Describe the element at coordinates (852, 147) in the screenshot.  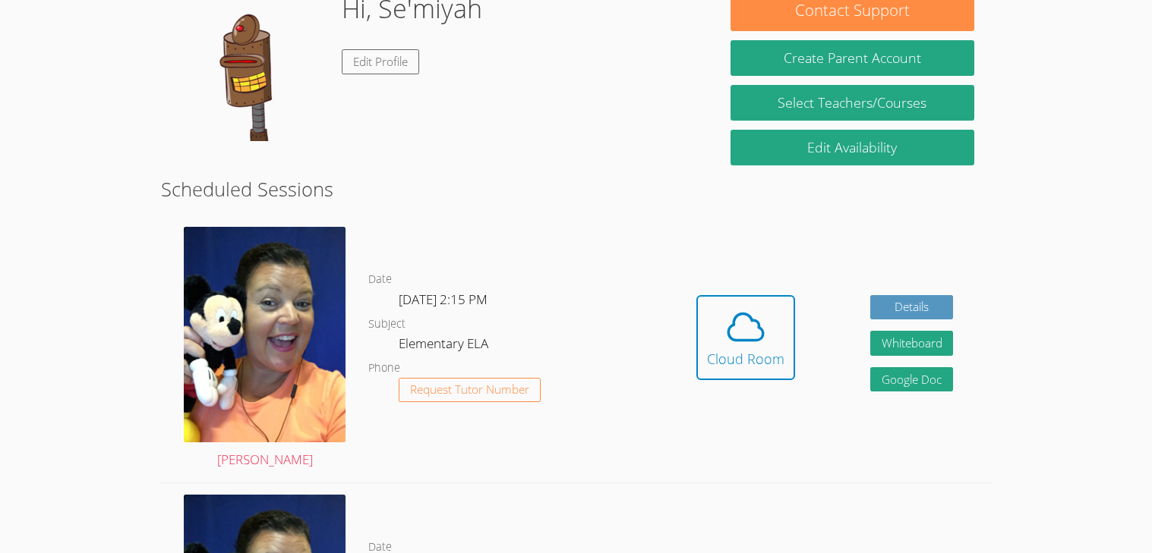
I see `a: Edit Availability` at that location.